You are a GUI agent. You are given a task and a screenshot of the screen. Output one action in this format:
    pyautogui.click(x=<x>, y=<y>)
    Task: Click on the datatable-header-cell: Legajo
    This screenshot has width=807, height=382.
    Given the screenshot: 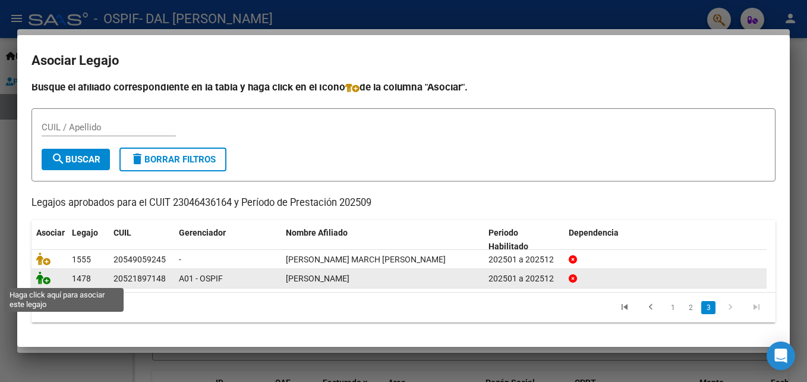 What is the action you would take?
    pyautogui.click(x=88, y=240)
    